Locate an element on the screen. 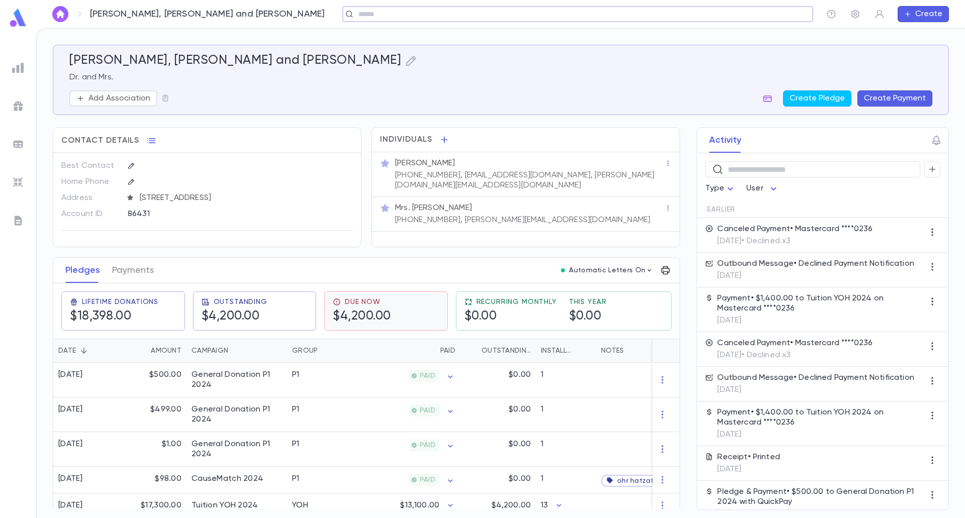 This screenshot has width=965, height=518. p: 13 is located at coordinates (544, 506).